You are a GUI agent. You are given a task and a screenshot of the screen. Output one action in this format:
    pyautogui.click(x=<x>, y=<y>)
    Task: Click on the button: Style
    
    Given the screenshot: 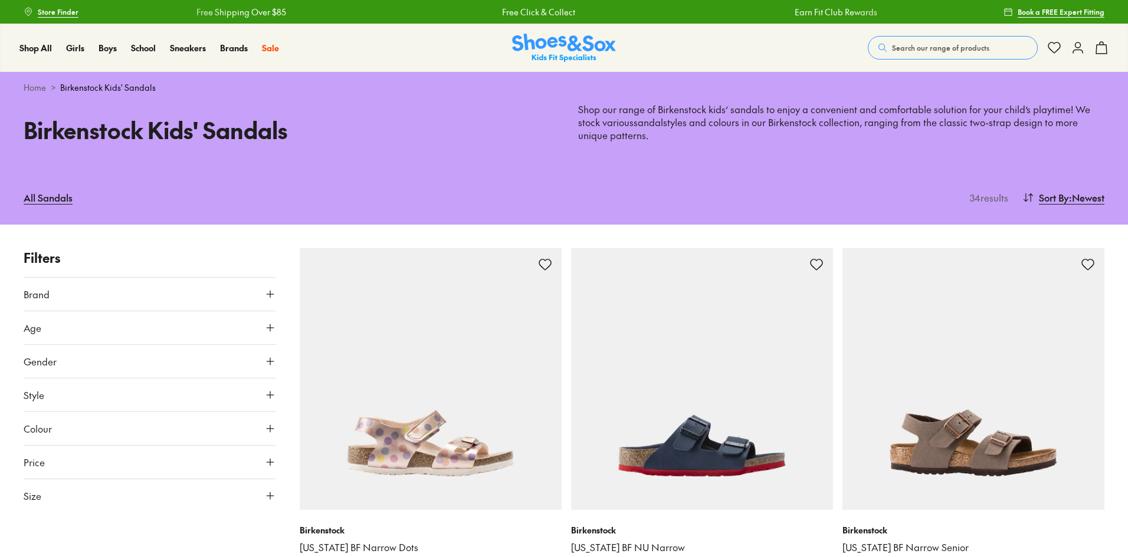 What is the action you would take?
    pyautogui.click(x=150, y=395)
    